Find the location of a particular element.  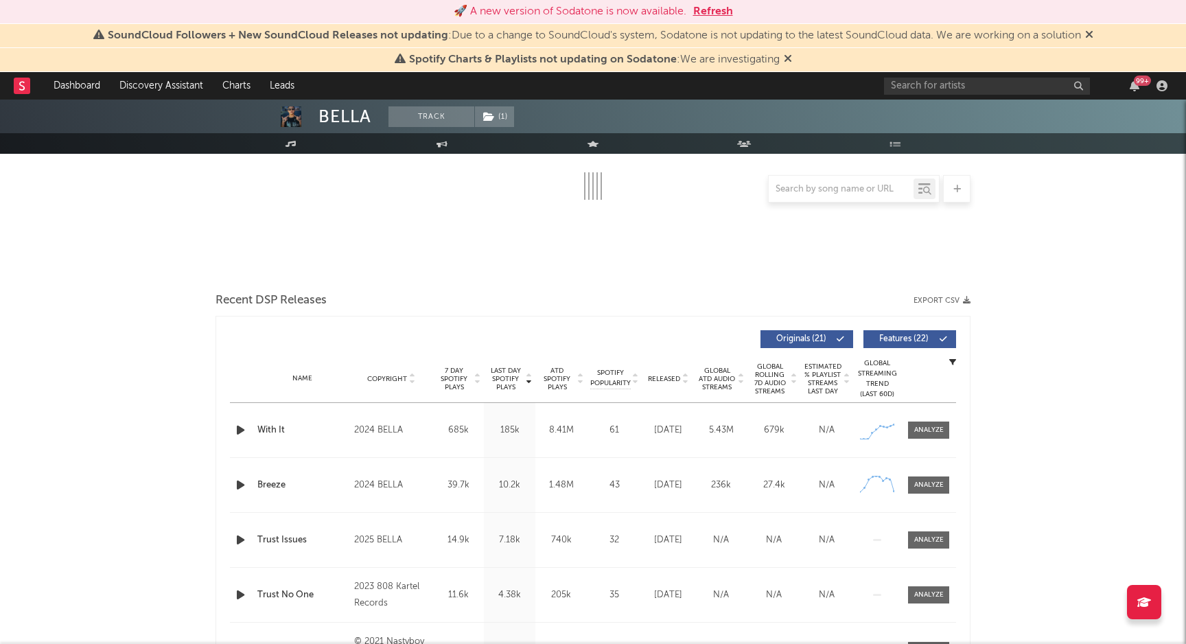

a: Dashboard is located at coordinates (77, 86).